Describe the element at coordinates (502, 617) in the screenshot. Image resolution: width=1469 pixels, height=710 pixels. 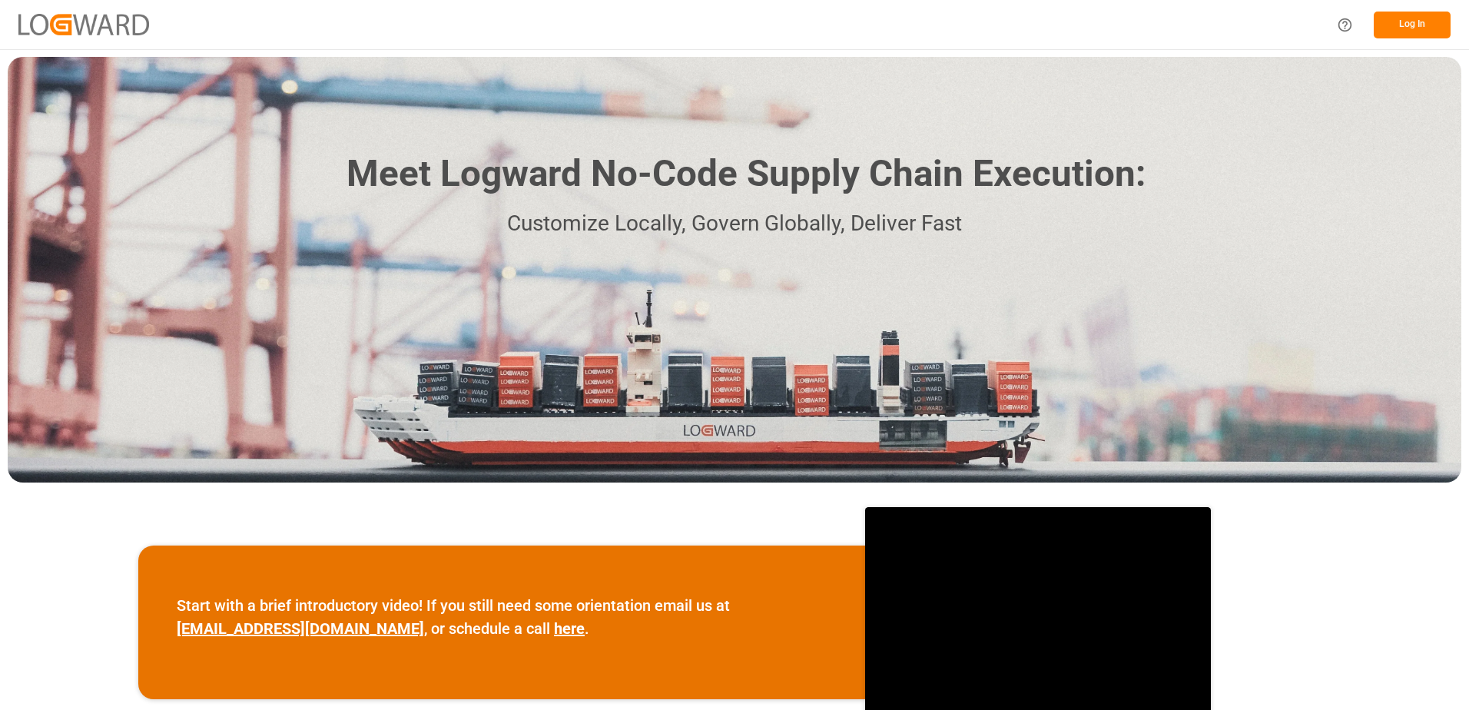
I see `p: Start with a brief introductory video! If you still need some orientation email us at , or schedu...` at that location.